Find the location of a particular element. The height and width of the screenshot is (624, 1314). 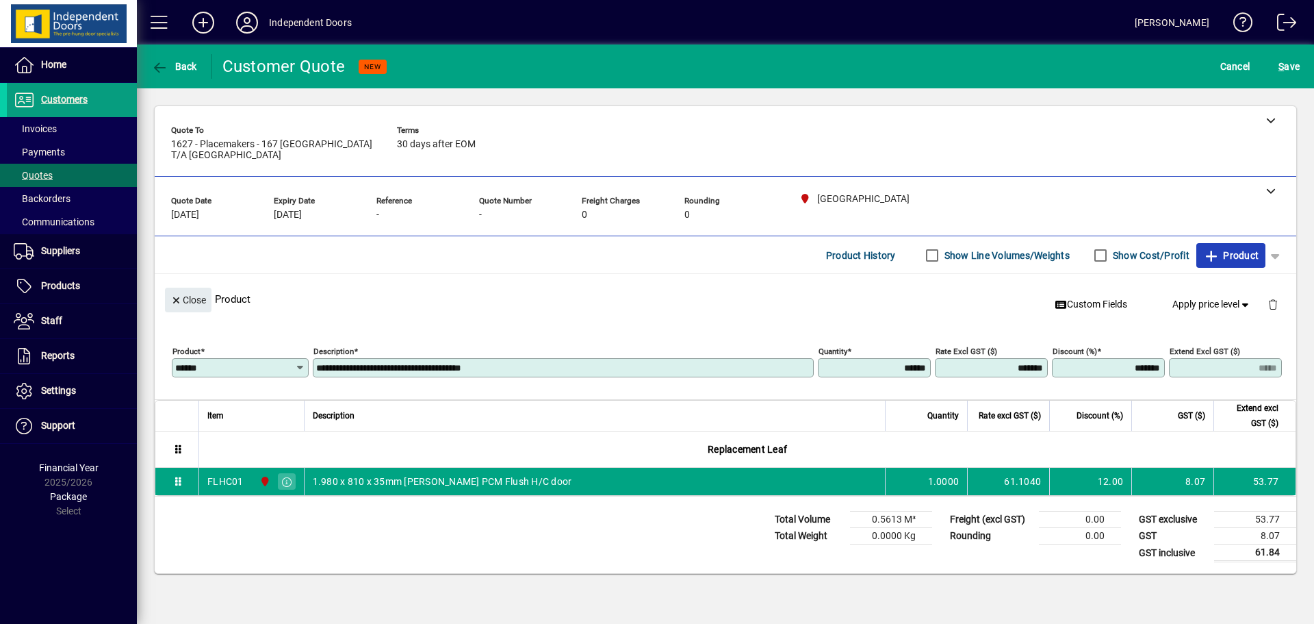

span: Communications is located at coordinates (54, 222).